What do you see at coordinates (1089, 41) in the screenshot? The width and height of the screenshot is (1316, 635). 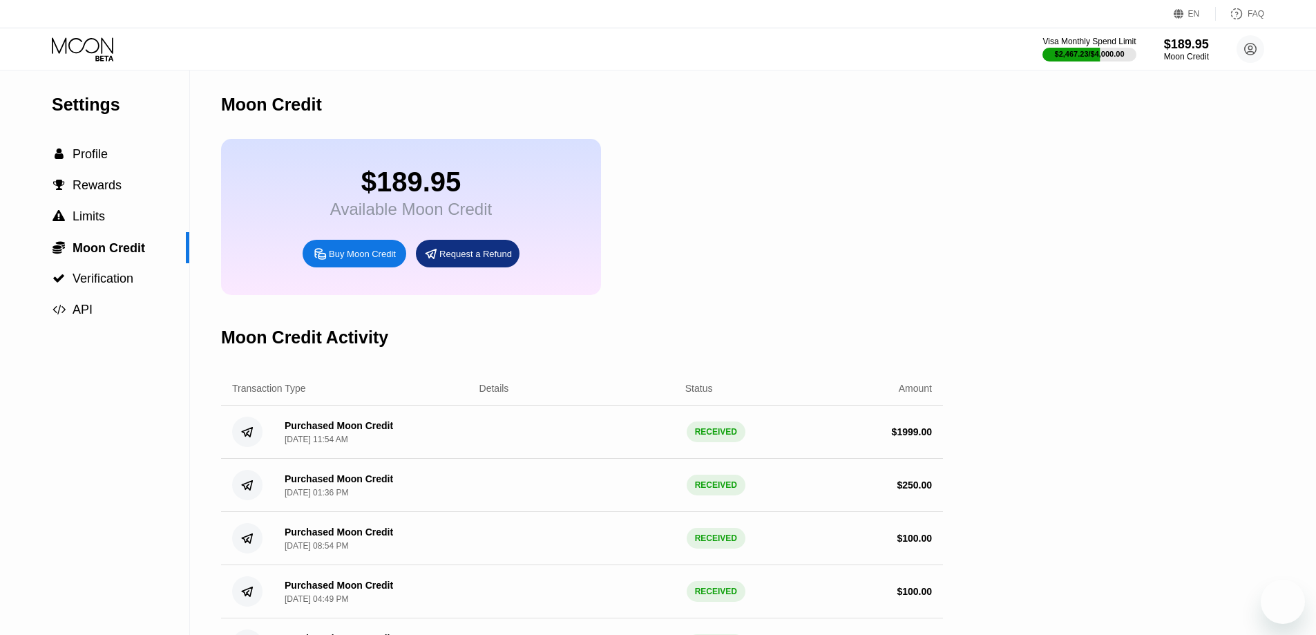 I see `div: Visa Monthly Spend Limit` at bounding box center [1089, 41].